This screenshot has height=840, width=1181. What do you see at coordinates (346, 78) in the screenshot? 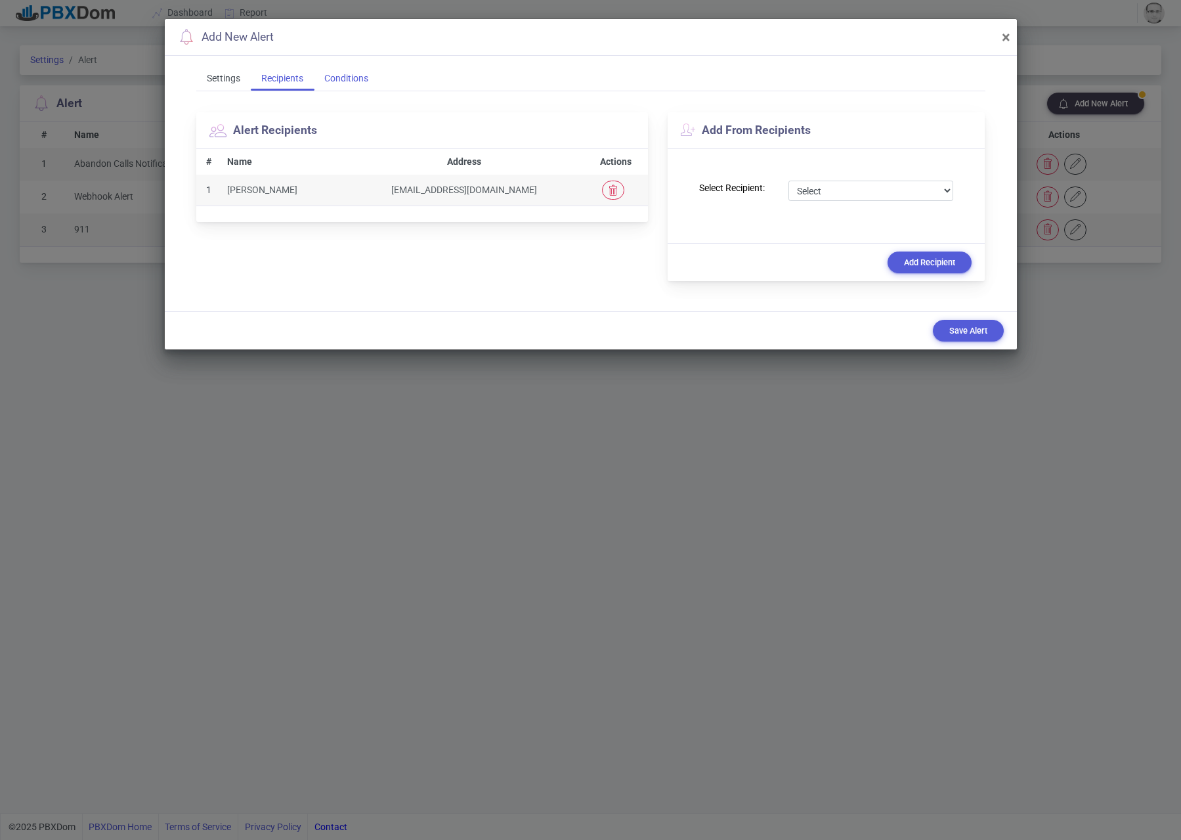
I see `div: Conditions` at bounding box center [346, 78].